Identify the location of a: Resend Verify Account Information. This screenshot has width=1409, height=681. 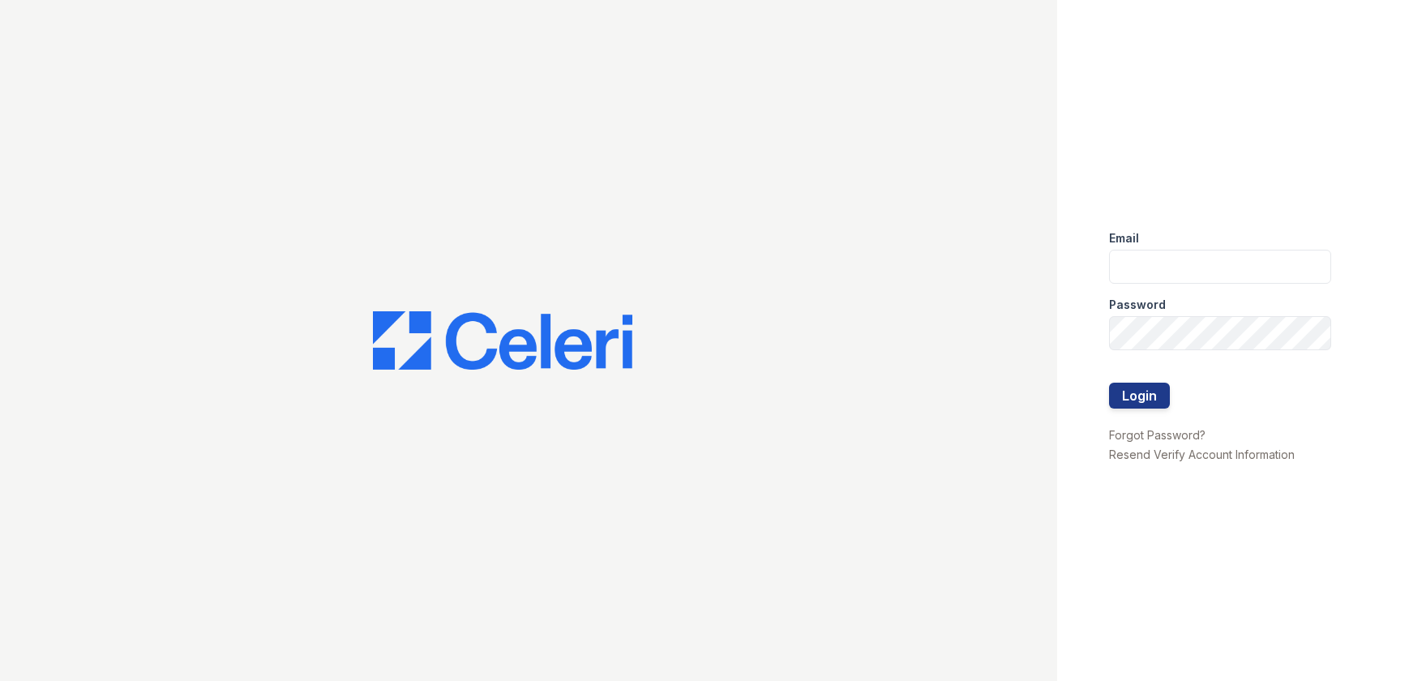
(1202, 454).